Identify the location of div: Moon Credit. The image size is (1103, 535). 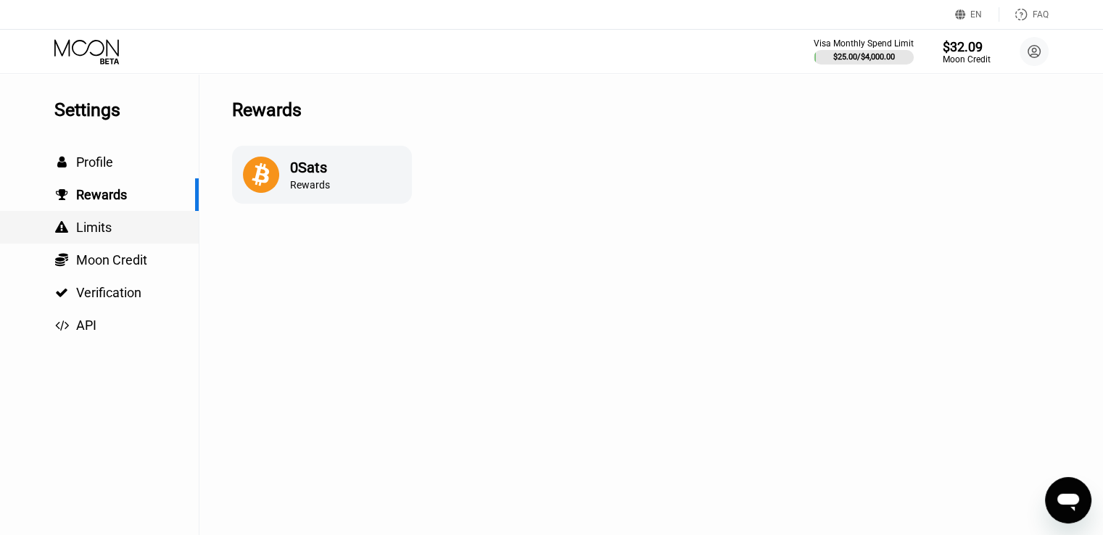
(966, 59).